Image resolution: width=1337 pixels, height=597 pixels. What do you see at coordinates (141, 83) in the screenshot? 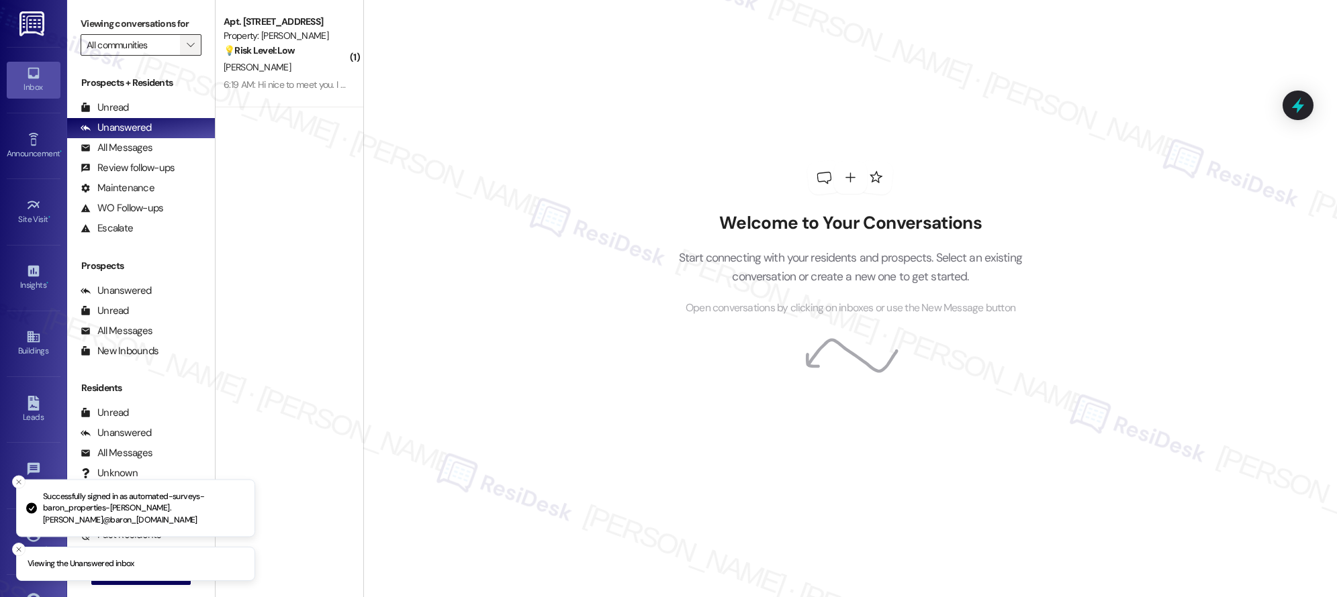
I see `div: Prospects + Residents` at bounding box center [141, 83].